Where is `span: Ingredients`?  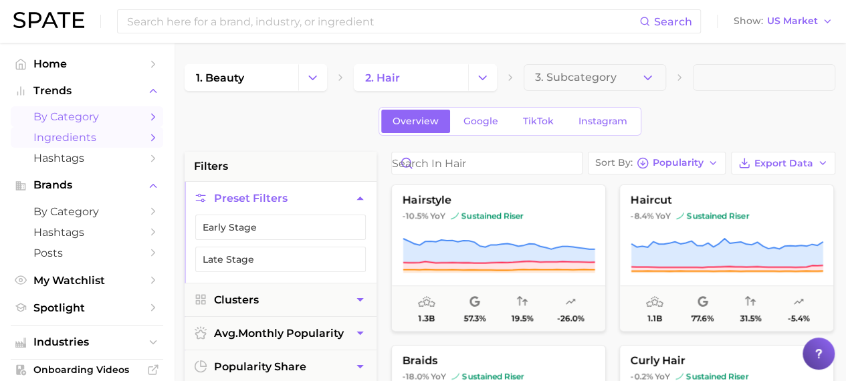
span: Ingredients is located at coordinates (87, 137).